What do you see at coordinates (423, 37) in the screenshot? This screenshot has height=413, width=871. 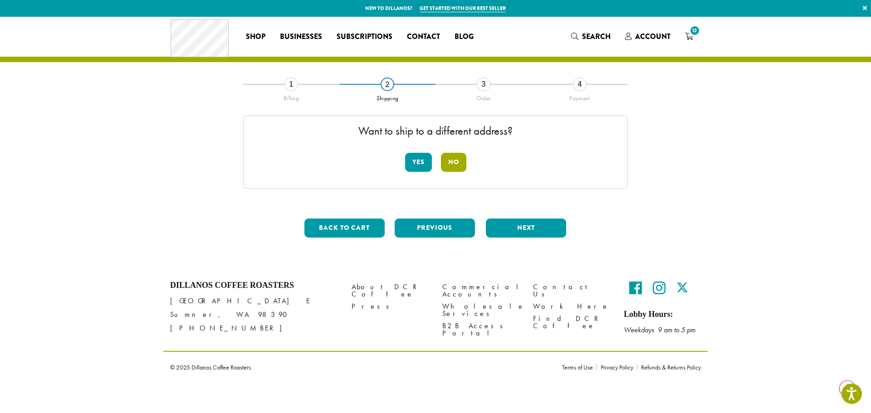 I see `span: Contact` at bounding box center [423, 37].